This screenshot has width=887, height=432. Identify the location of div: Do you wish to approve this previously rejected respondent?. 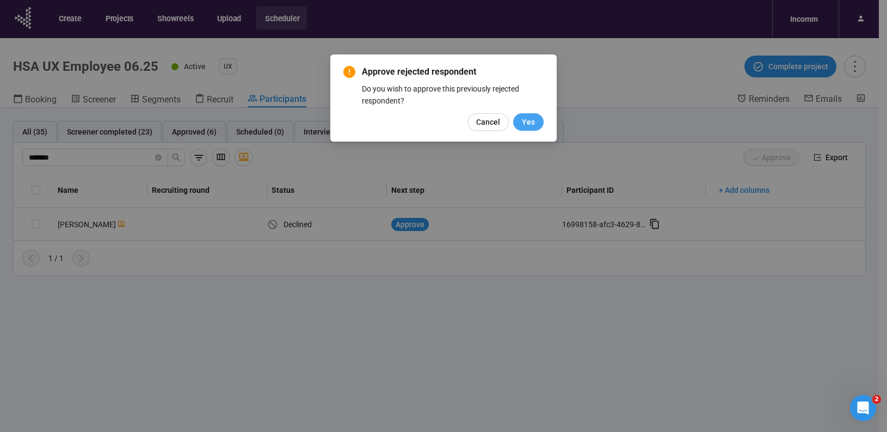
(453, 95).